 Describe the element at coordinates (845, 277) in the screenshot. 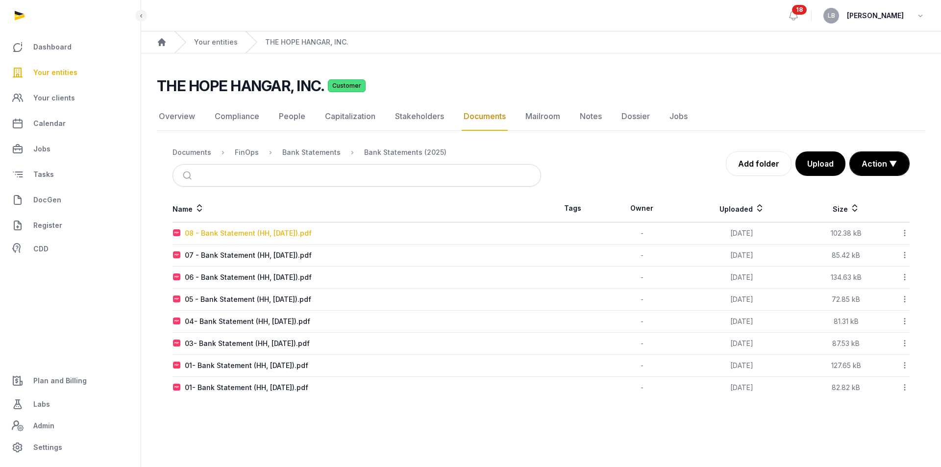

I see `td: 134.63 kB` at that location.